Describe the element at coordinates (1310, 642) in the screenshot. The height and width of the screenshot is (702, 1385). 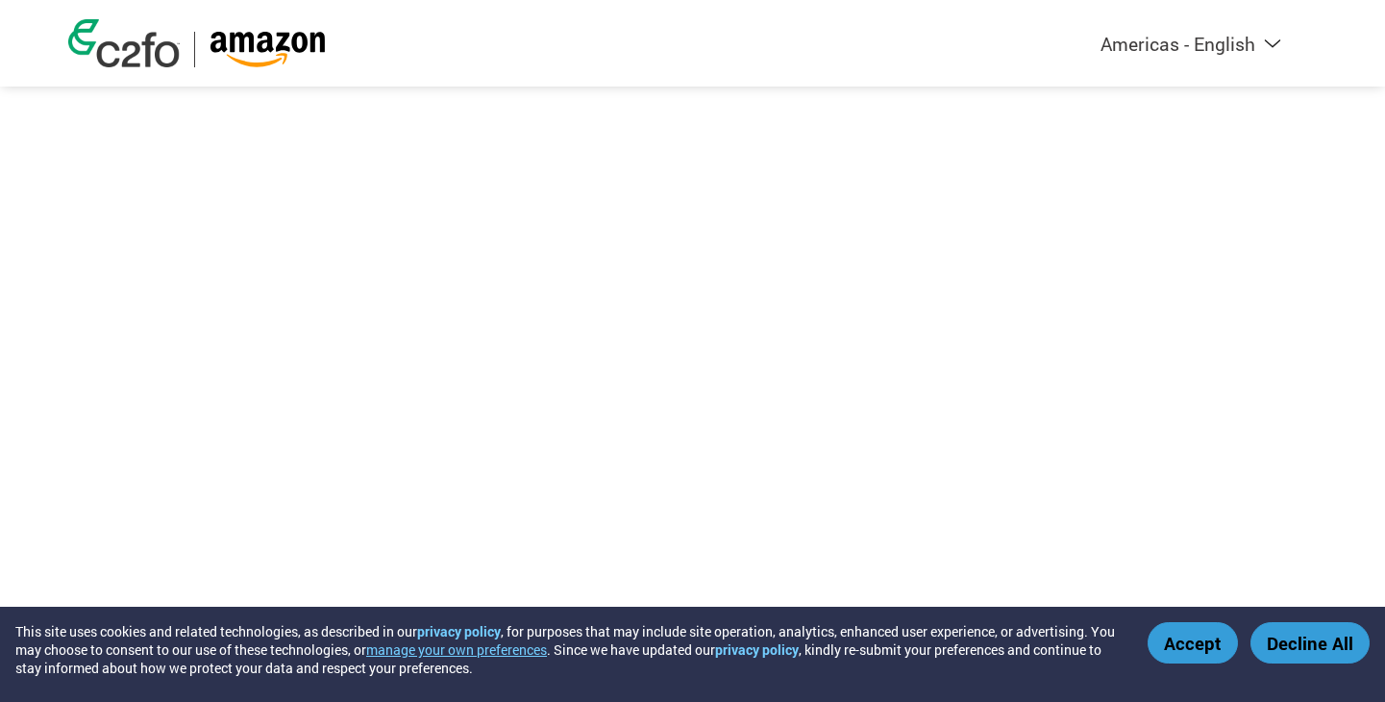
I see `button: Decline All` at that location.